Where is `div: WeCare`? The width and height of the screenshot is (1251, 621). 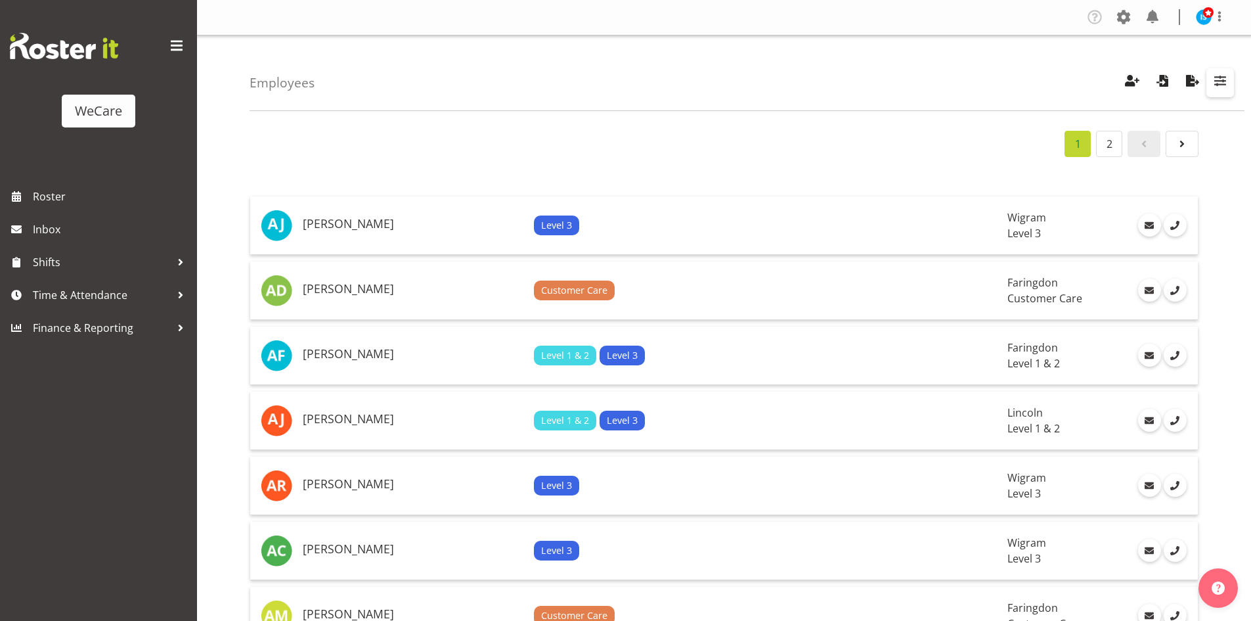 div: WeCare is located at coordinates (99, 111).